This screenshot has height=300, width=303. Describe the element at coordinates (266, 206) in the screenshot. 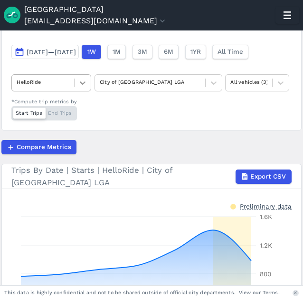

I see `div: Preliminary data` at that location.